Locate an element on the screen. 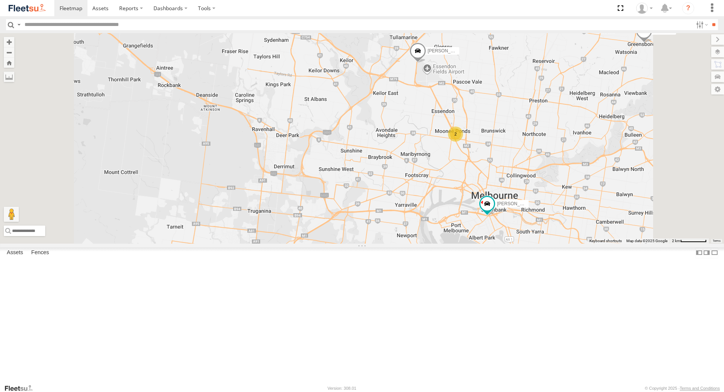 Image resolution: width=724 pixels, height=392 pixels. div: Peter Edwardes is located at coordinates (644, 8).